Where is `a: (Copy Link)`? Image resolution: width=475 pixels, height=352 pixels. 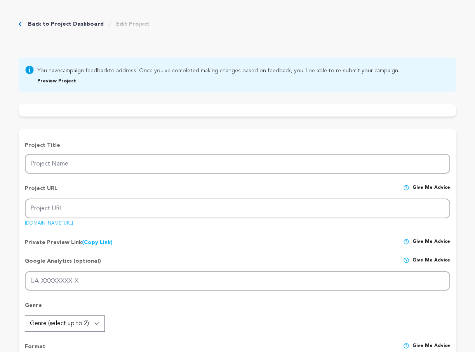 a: (Copy Link) is located at coordinates (97, 242).